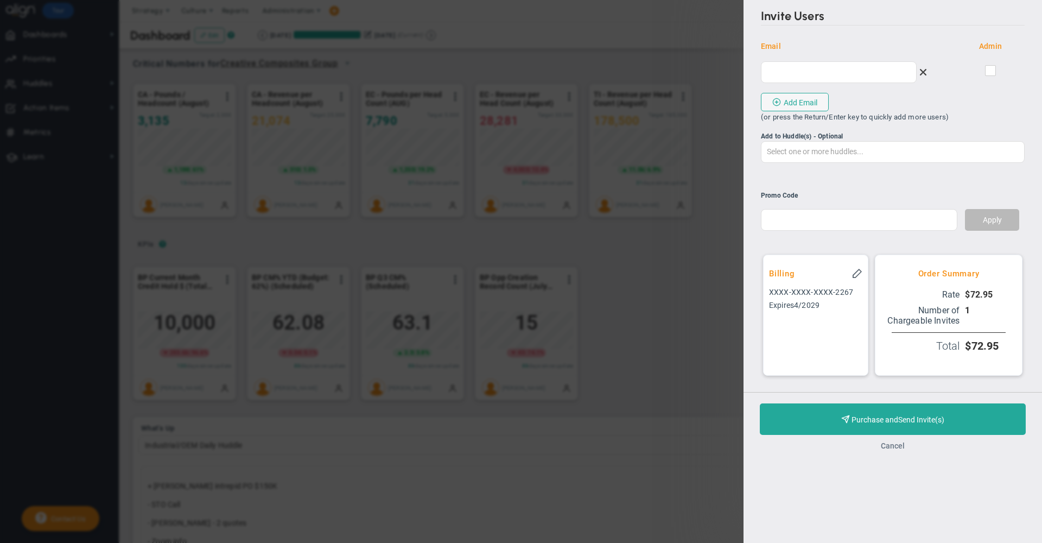 The width and height of the screenshot is (1042, 543). What do you see at coordinates (875, 420) in the screenshot?
I see `span: Purchase and` at bounding box center [875, 420].